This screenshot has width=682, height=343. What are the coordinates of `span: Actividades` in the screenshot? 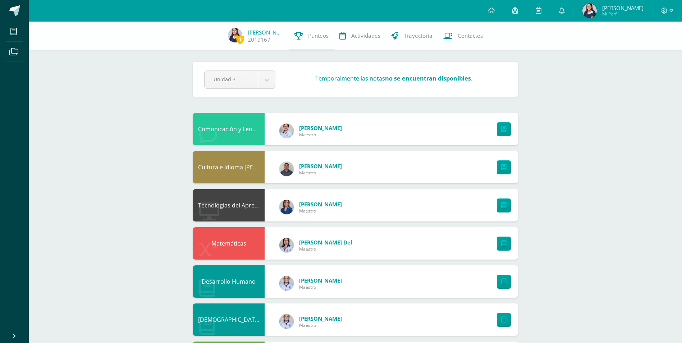 It's located at (365, 36).